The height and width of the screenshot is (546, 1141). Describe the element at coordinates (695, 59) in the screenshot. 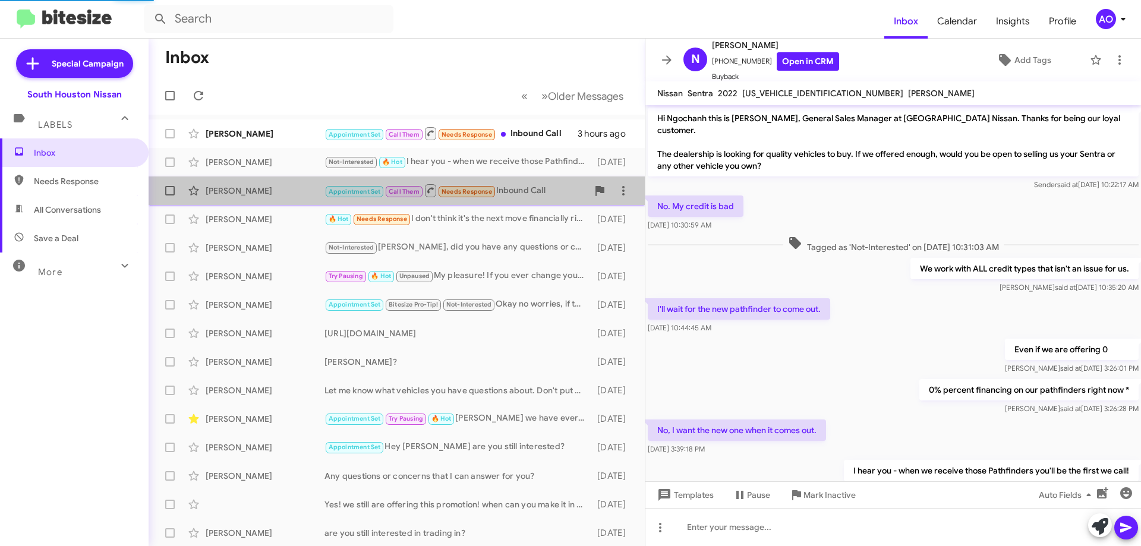

I see `span: N` at that location.